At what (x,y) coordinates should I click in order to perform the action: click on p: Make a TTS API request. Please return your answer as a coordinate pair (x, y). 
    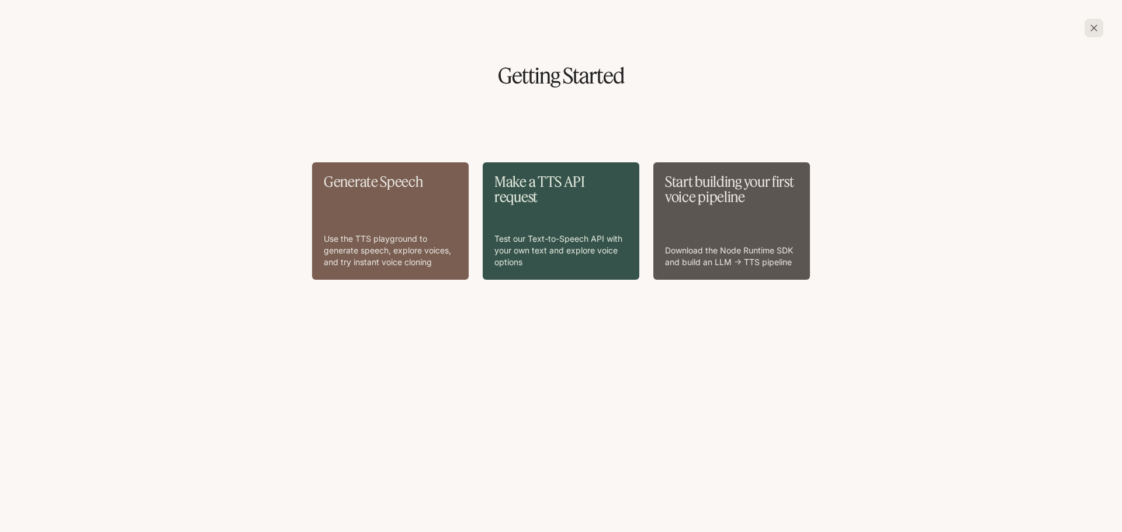
    Looking at the image, I should click on (561, 189).